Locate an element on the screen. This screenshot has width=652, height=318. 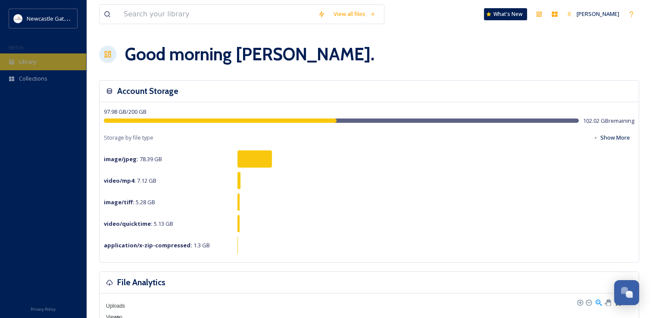
span: Uploads is located at coordinates (112, 306).